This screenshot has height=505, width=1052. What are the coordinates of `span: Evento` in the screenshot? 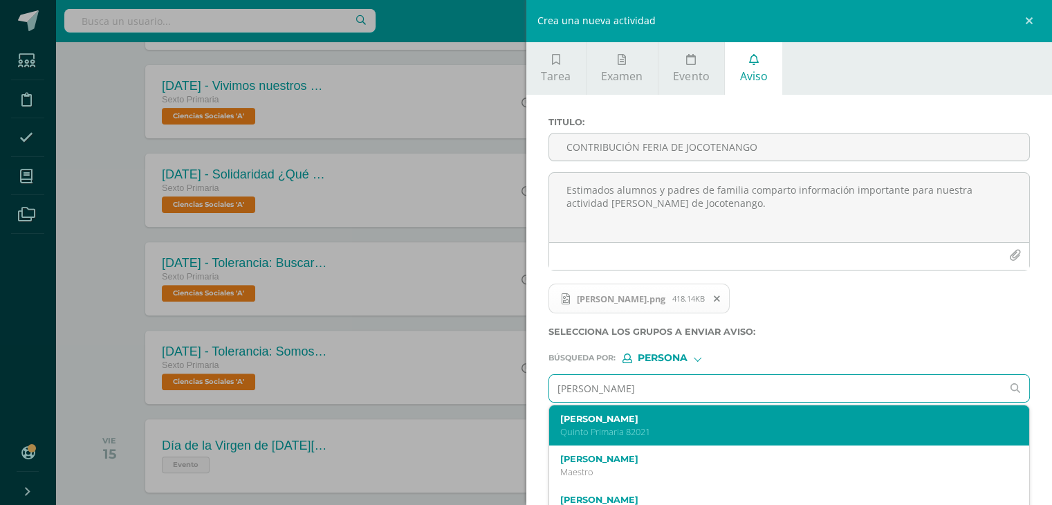 It's located at (691, 76).